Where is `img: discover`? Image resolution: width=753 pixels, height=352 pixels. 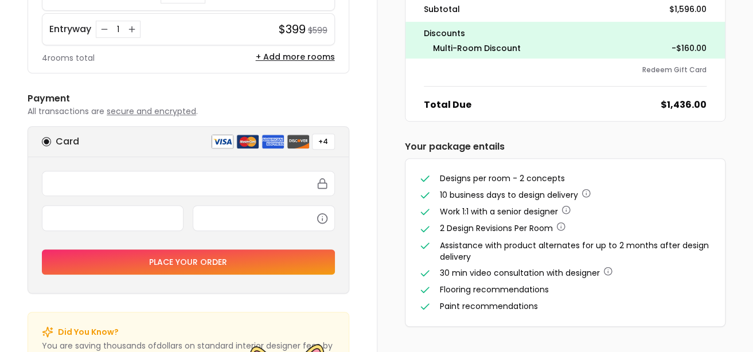
img: discover is located at coordinates (298, 142).